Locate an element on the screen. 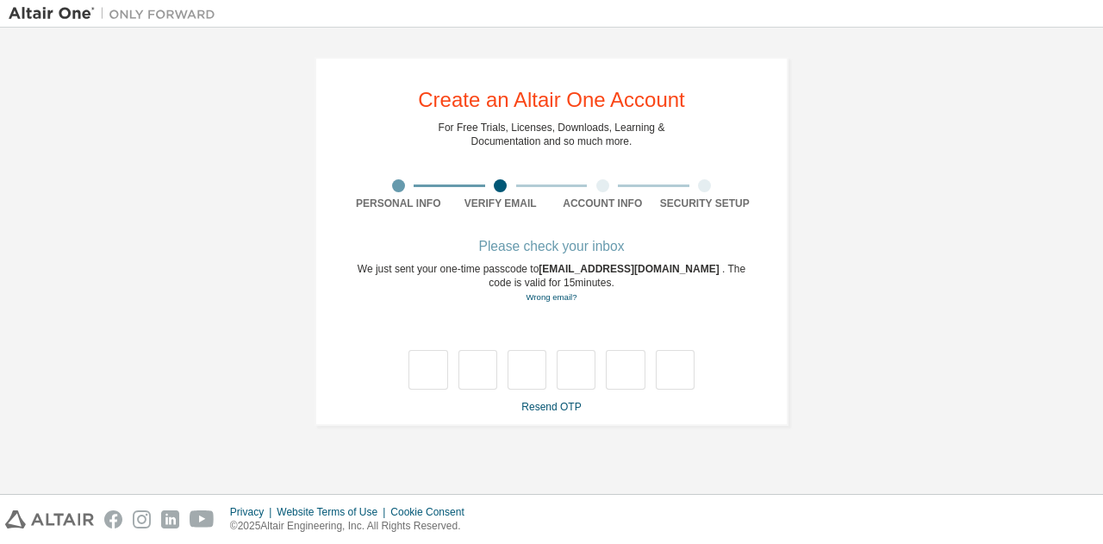 This screenshot has height=544, width=1103. img: youtube.svg is located at coordinates (202, 519).